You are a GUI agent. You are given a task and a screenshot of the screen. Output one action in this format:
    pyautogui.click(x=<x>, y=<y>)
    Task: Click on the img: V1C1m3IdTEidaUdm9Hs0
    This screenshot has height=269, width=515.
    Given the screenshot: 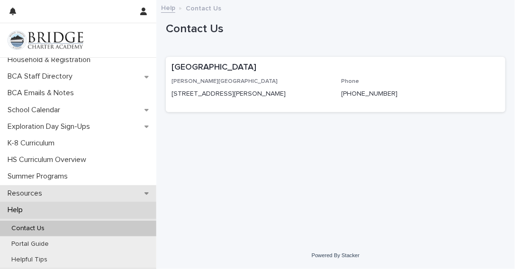 What is the action you would take?
    pyautogui.click(x=45, y=40)
    